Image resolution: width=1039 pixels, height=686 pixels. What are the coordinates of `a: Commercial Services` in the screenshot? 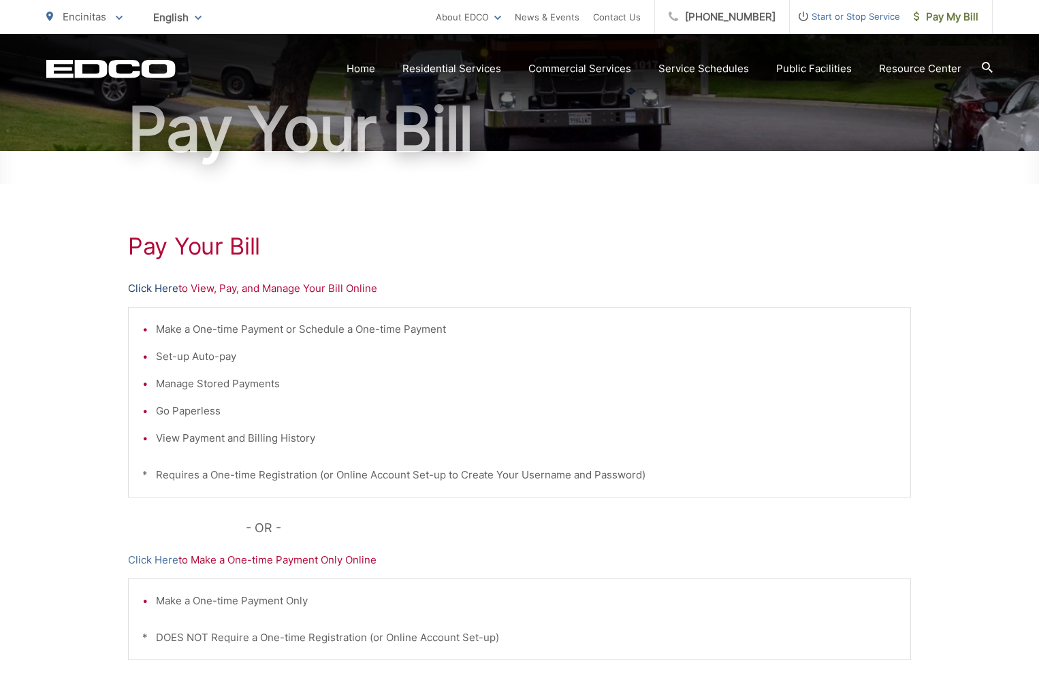 It's located at (579, 69).